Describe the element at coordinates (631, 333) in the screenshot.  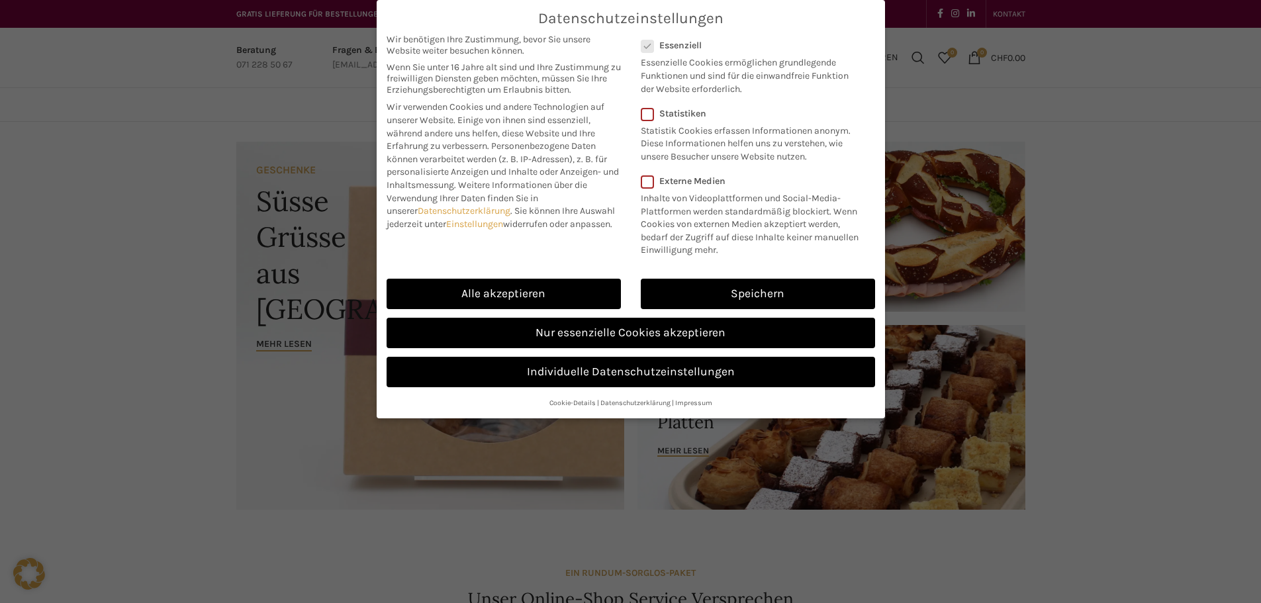
I see `a: Nur essenzielle Cookies akzeptieren` at that location.